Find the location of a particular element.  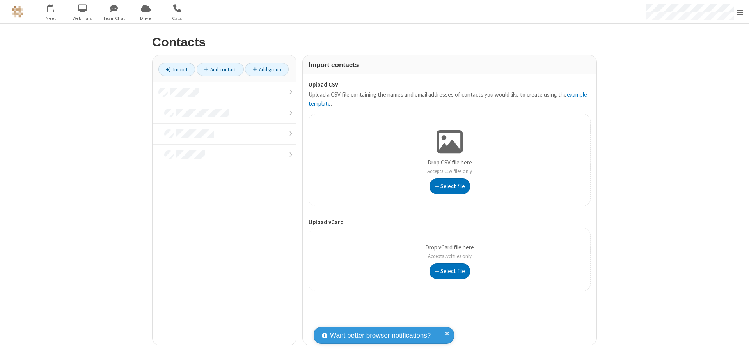

span: Calls is located at coordinates (177, 18).